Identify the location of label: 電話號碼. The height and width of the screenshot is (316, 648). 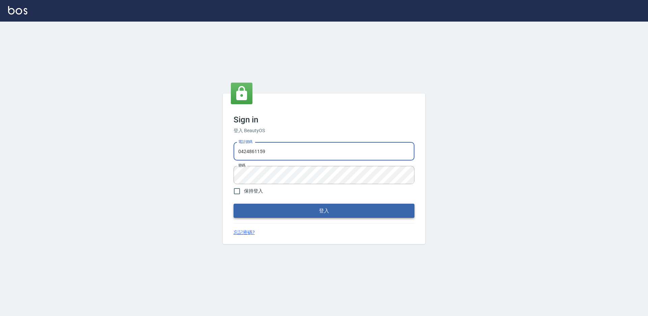
(245, 142).